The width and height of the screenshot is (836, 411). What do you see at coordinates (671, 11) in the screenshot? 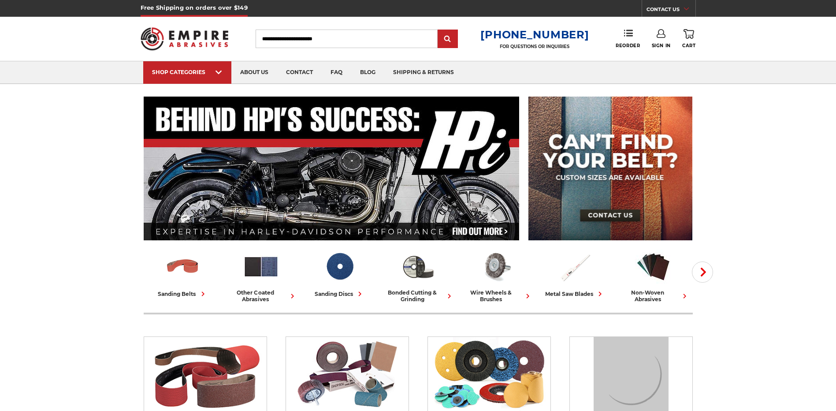
I see `a: CONTACT US` at bounding box center [671, 11].